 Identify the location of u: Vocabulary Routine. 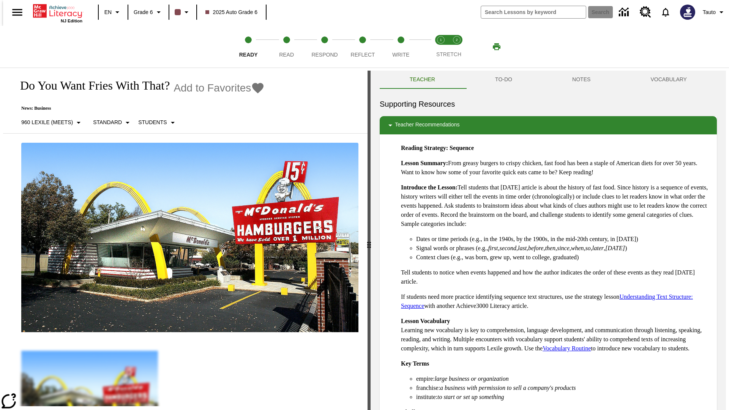
(567, 348).